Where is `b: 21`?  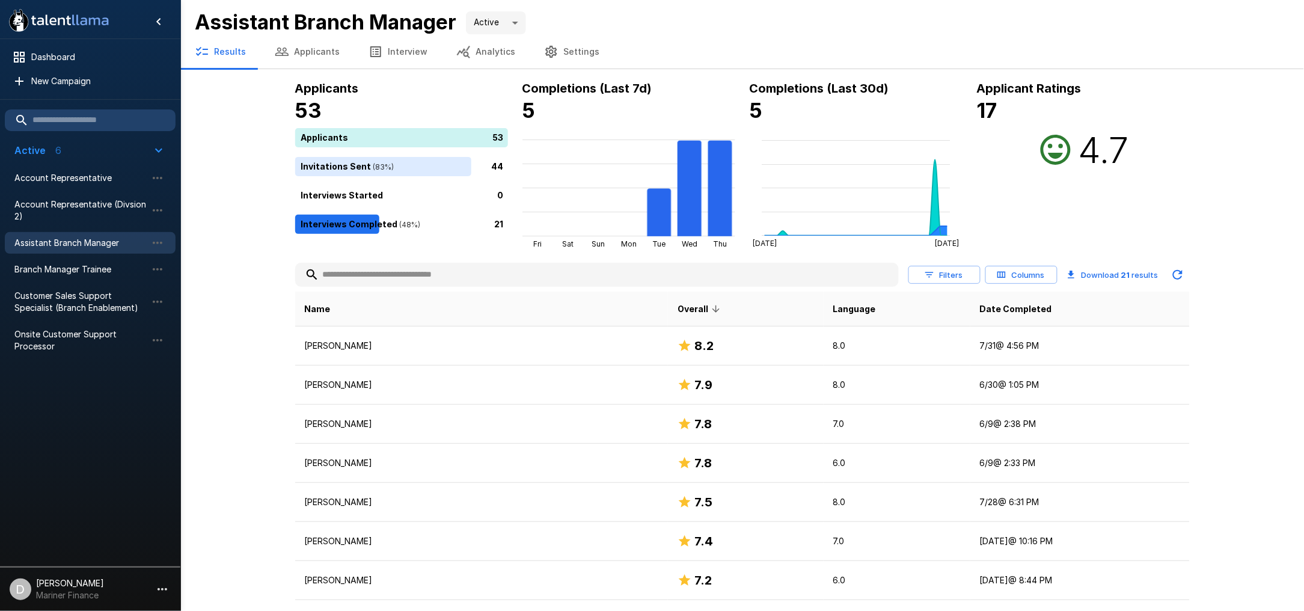
b: 21 is located at coordinates (1125, 275).